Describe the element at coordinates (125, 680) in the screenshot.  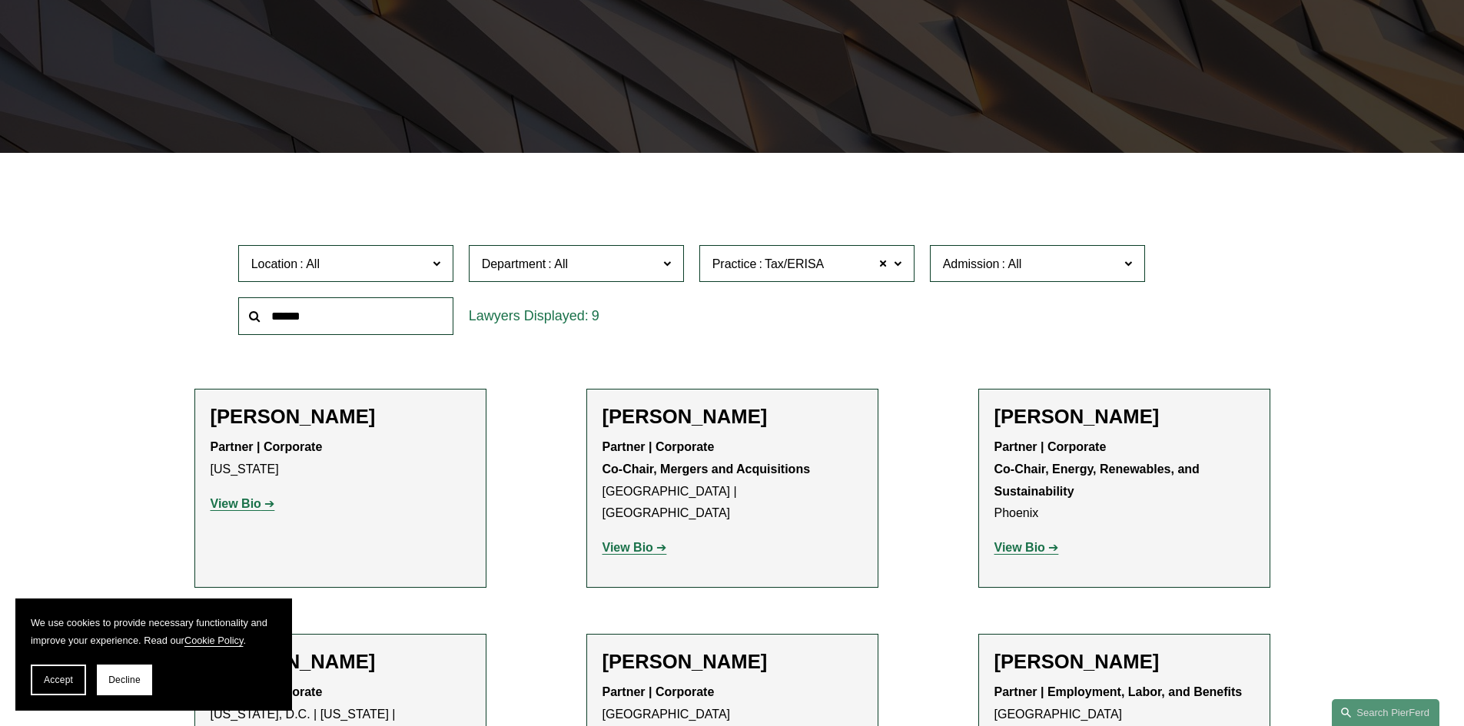
I see `span: Decline` at that location.